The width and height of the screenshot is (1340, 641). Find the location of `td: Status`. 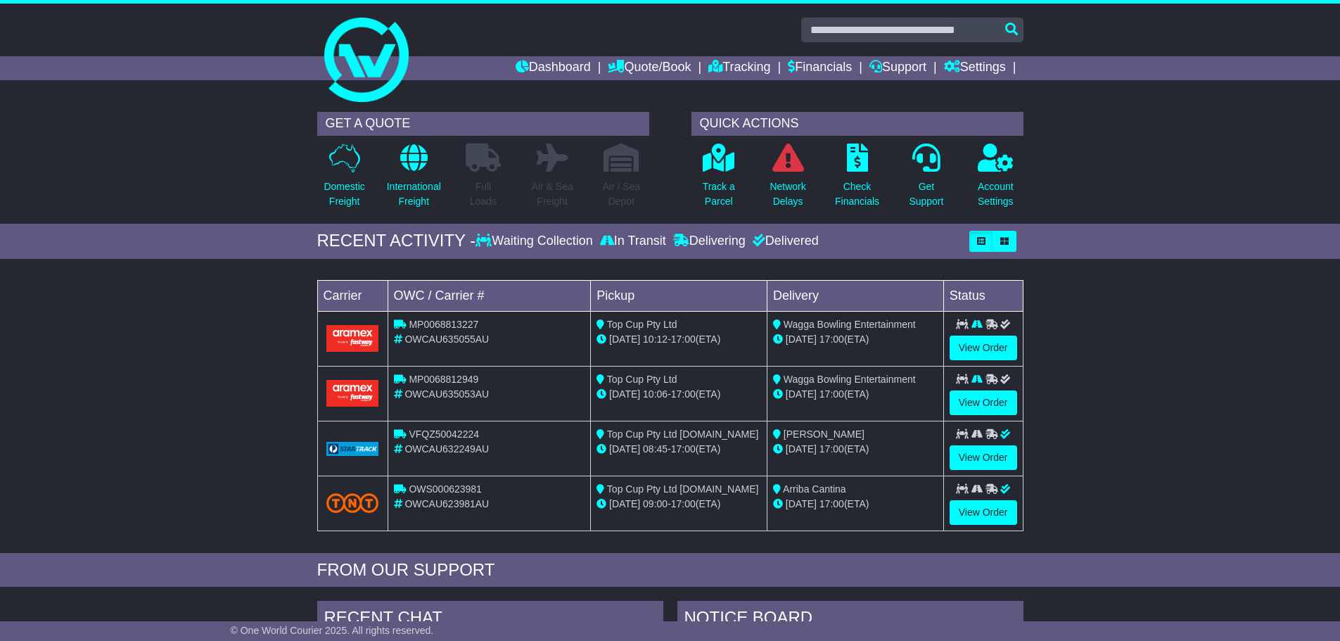

td: Status is located at coordinates (983, 295).